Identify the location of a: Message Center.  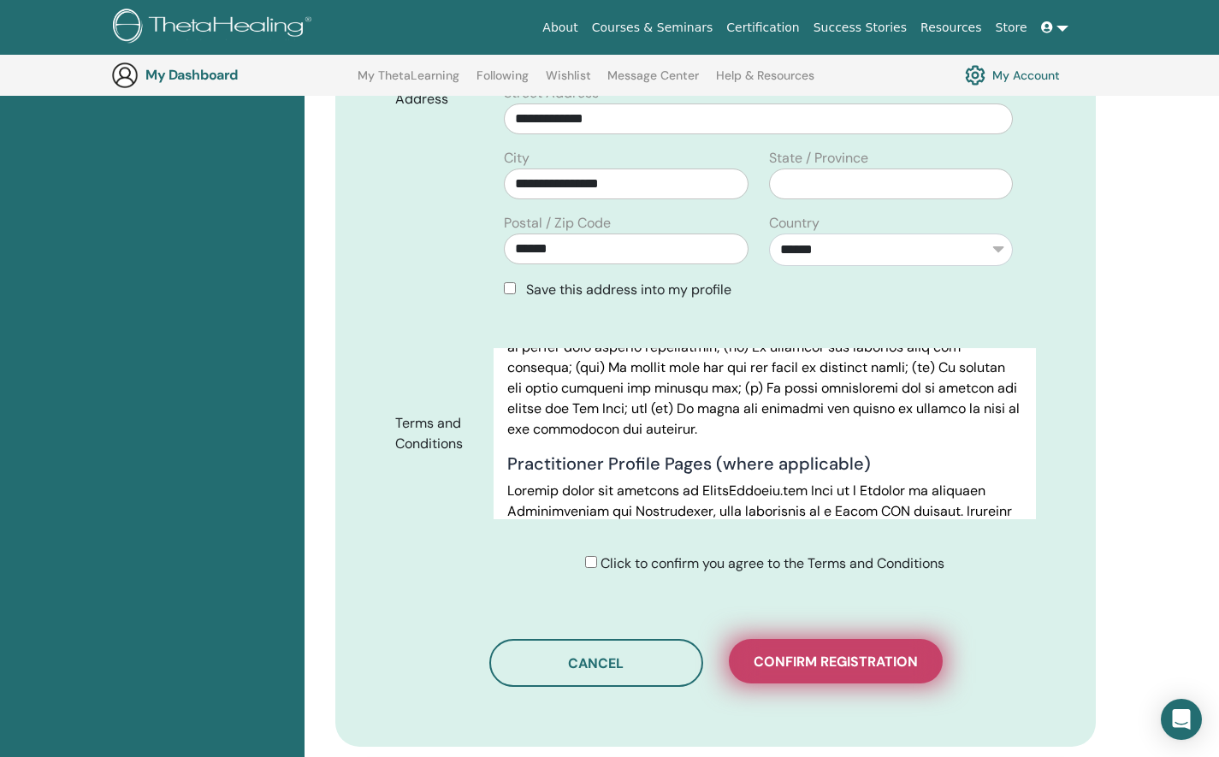
(653, 82).